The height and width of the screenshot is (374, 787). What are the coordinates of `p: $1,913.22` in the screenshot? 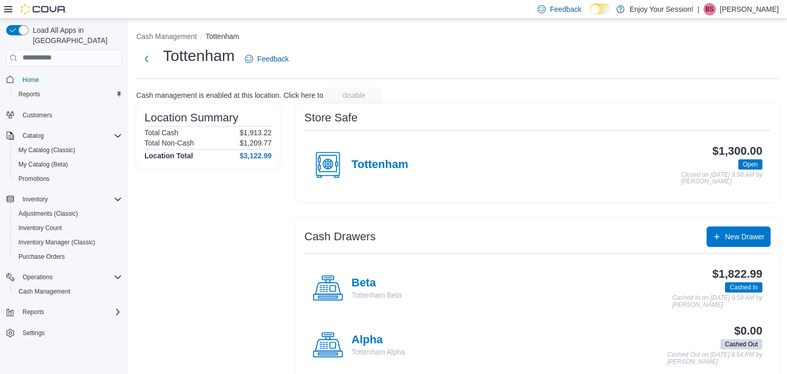 It's located at (256, 133).